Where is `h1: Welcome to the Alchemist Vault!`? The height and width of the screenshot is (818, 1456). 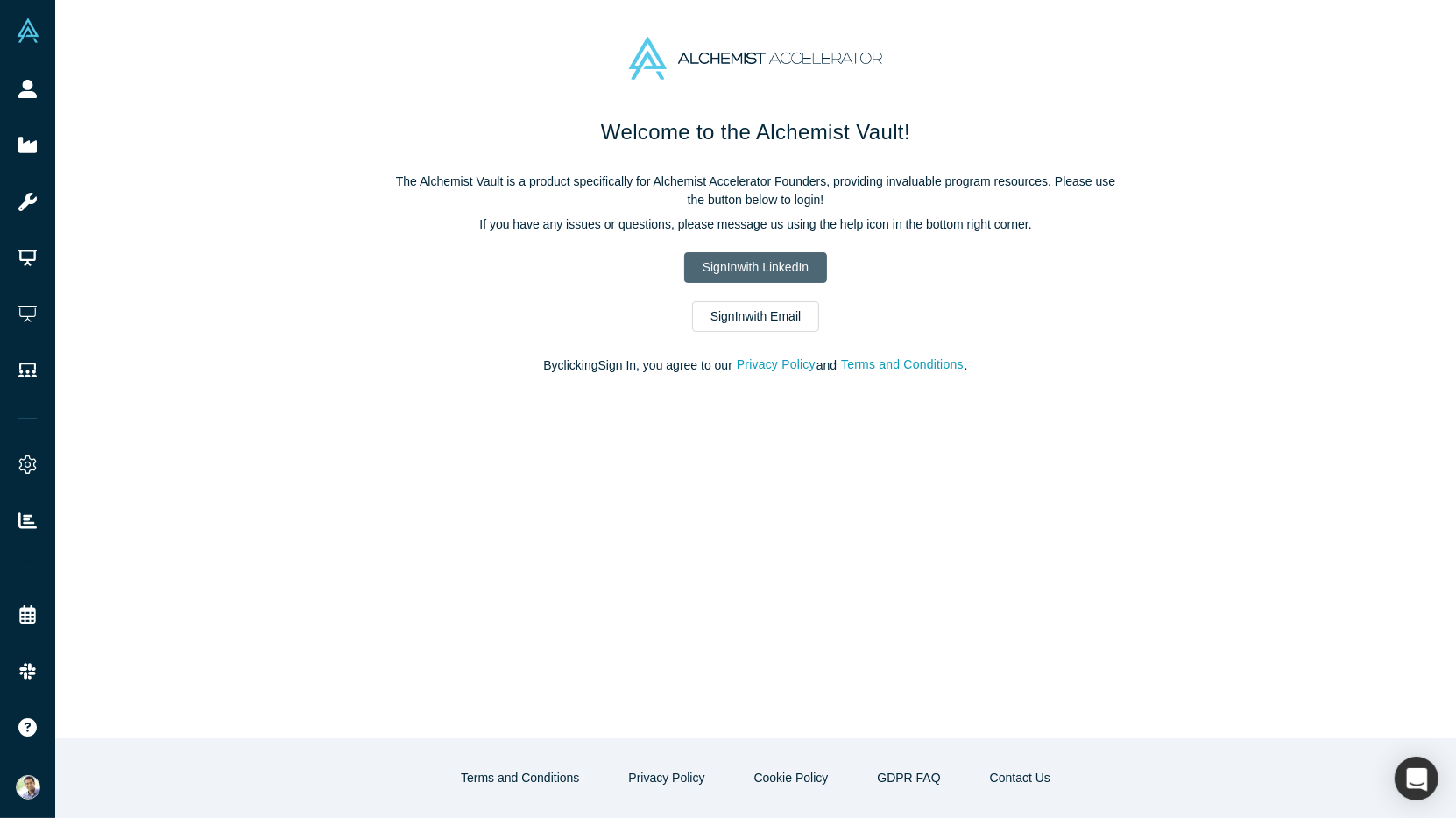 h1: Welcome to the Alchemist Vault! is located at coordinates (756, 132).